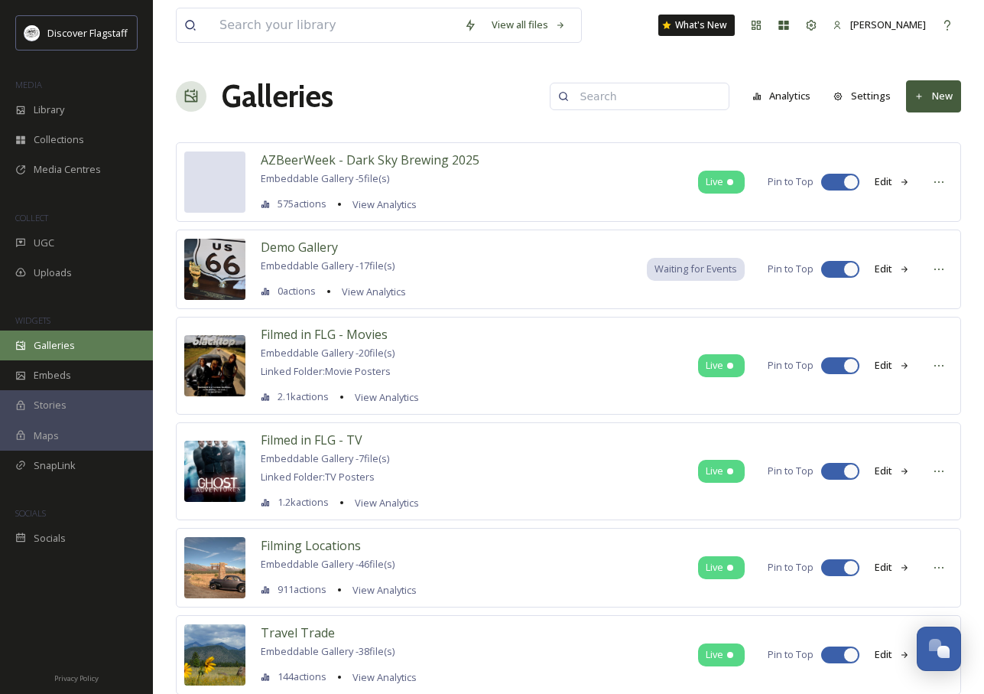 The image size is (984, 694). Describe the element at coordinates (327, 564) in the screenshot. I see `span: Embeddable Gallery - 46 file(s)` at that location.